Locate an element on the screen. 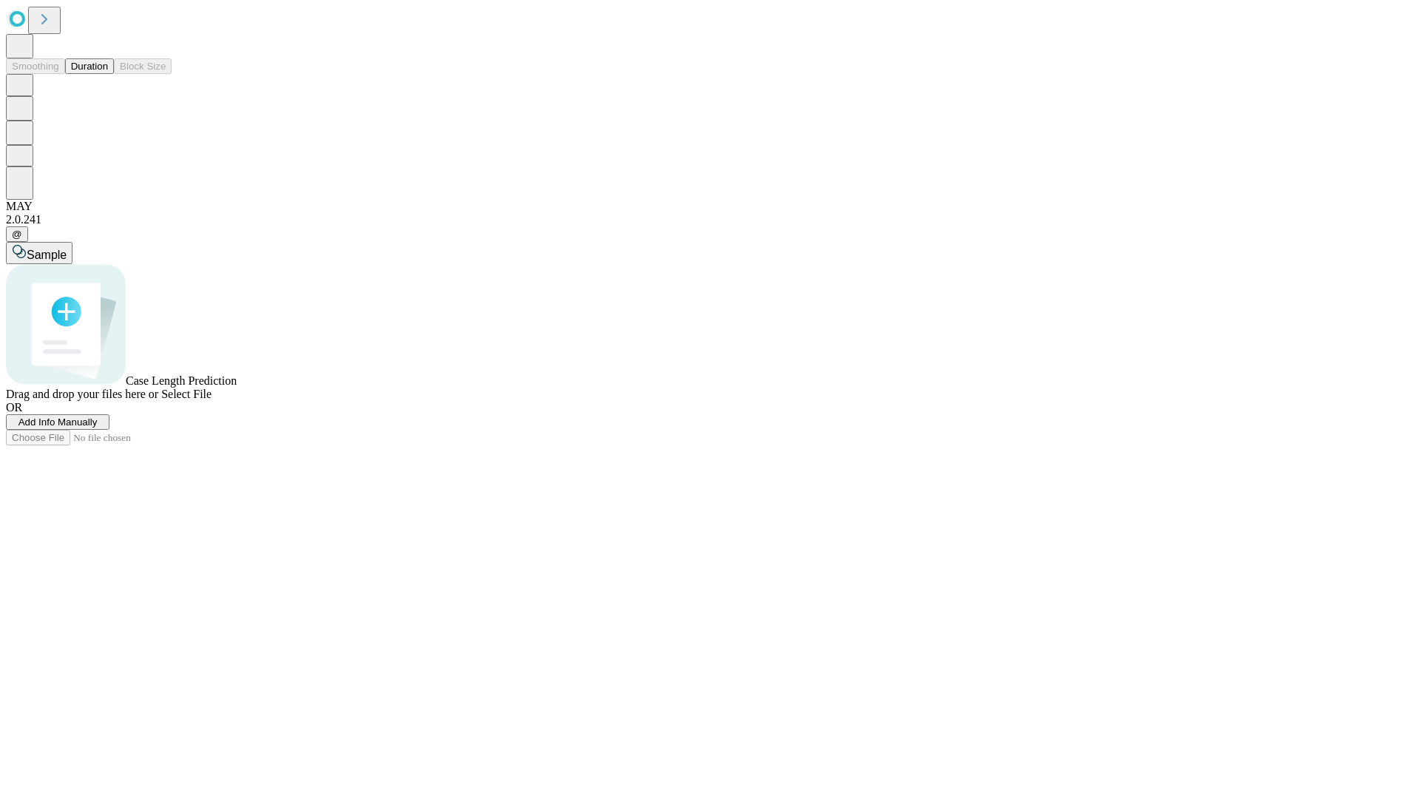 This screenshot has width=1420, height=799. span: Sample is located at coordinates (47, 254).